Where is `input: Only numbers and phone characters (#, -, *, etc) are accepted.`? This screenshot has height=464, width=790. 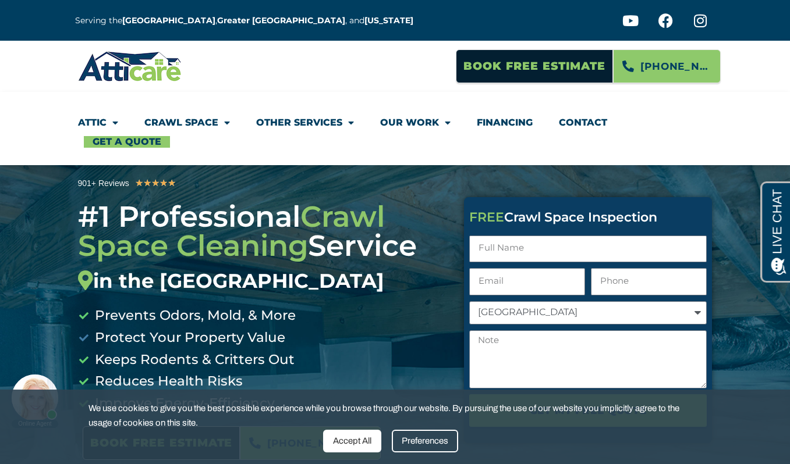
input: Only numbers and phone characters (#, -, *, etc) are accepted. is located at coordinates (648, 282).